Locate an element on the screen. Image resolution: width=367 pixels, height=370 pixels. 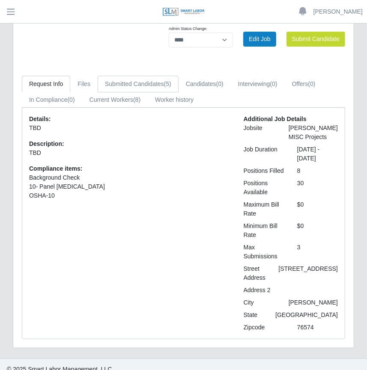
b: Compliance items: is located at coordinates (56, 169).